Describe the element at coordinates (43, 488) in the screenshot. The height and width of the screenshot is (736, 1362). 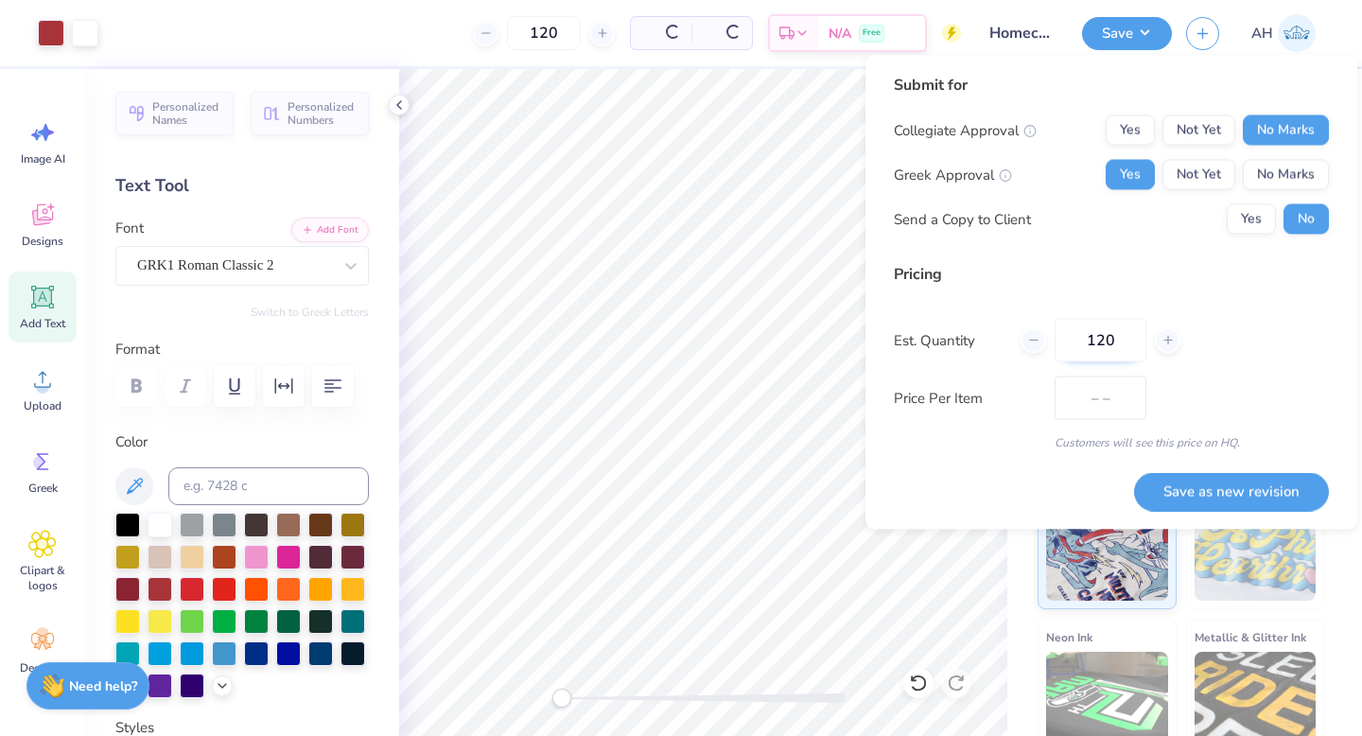
I see `span: Greek` at that location.